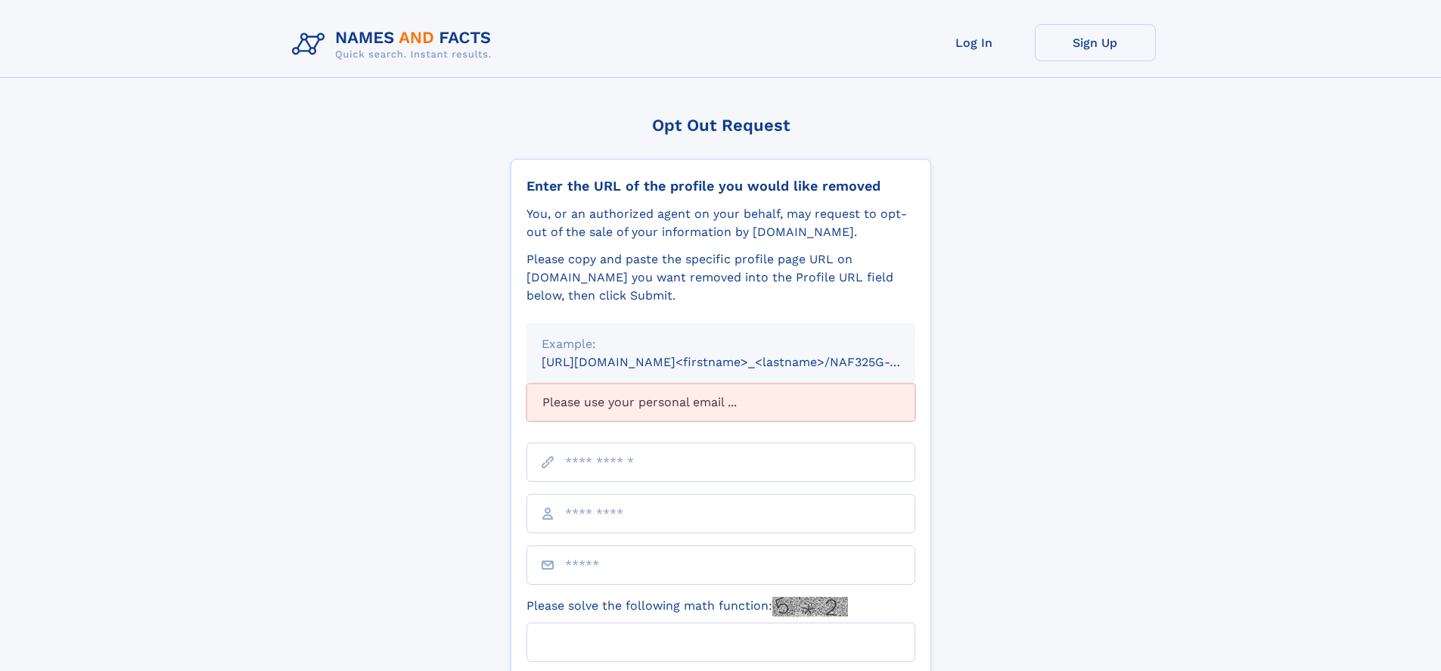  What do you see at coordinates (721, 402) in the screenshot?
I see `div: Please use your personal email ...` at bounding box center [721, 402].